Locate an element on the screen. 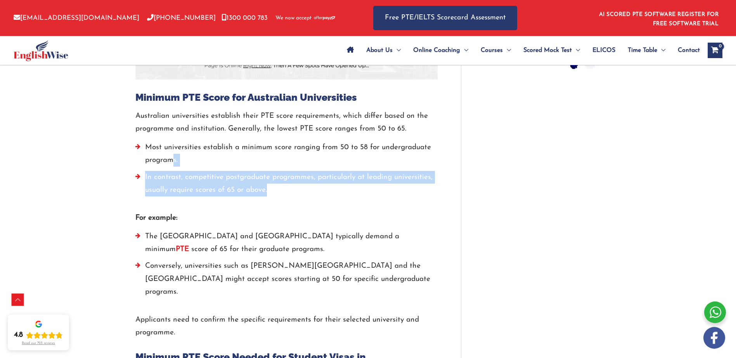 The image size is (736, 358). a: CoursesMenu Toggle is located at coordinates (496, 50).